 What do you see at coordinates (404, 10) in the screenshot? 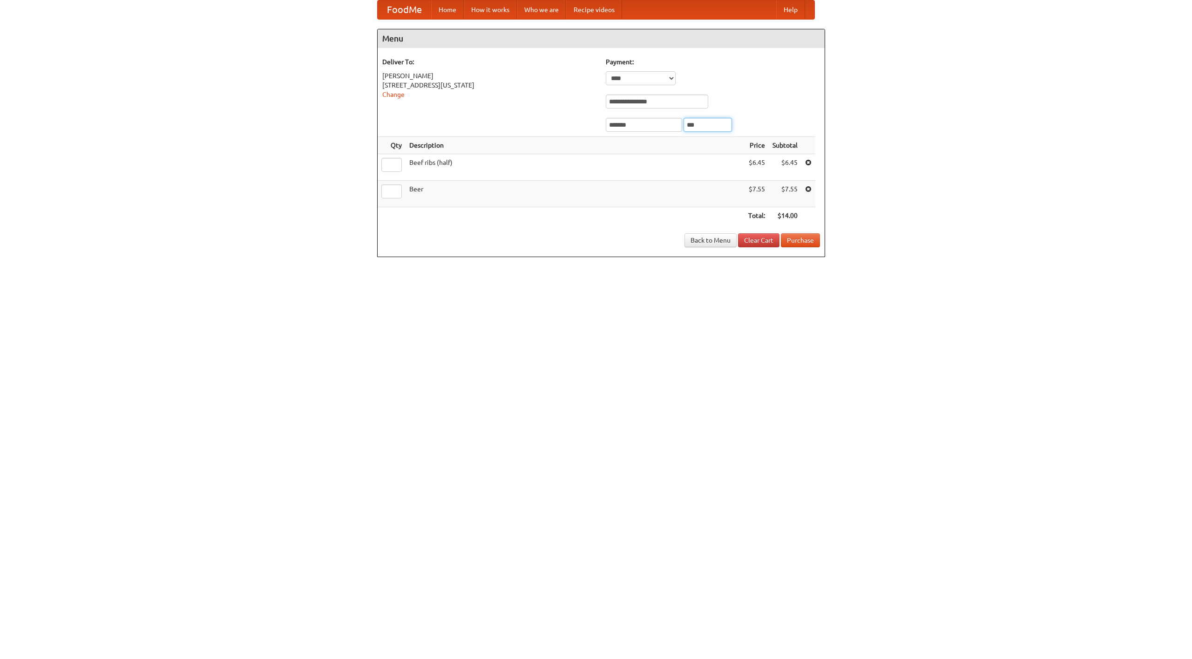
I see `a: FoodMe` at bounding box center [404, 10].